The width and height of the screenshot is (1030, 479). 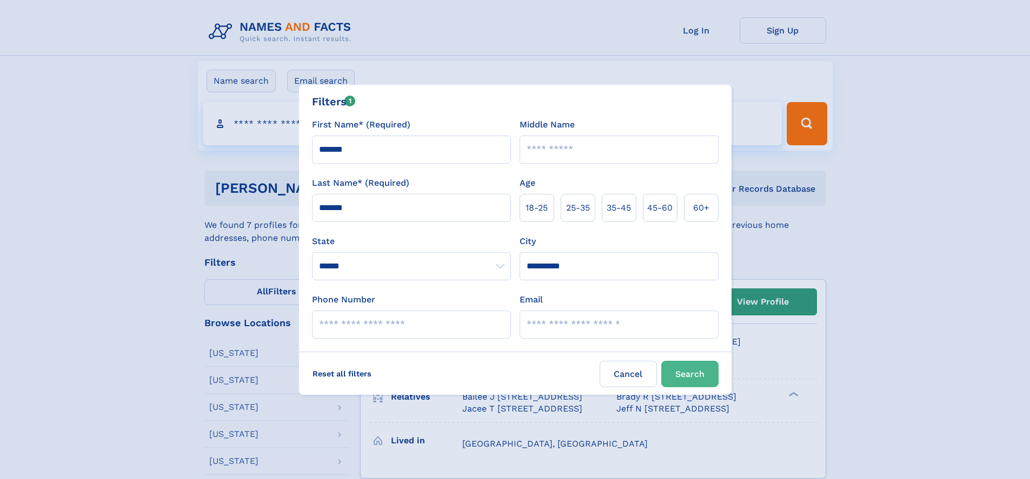 What do you see at coordinates (690, 374) in the screenshot?
I see `button: Search` at bounding box center [690, 374].